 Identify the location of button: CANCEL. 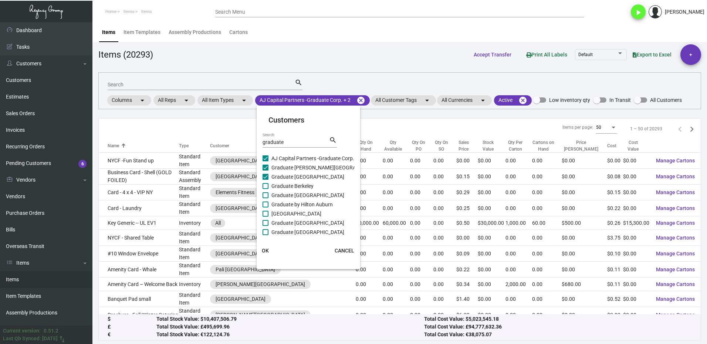
(344, 251).